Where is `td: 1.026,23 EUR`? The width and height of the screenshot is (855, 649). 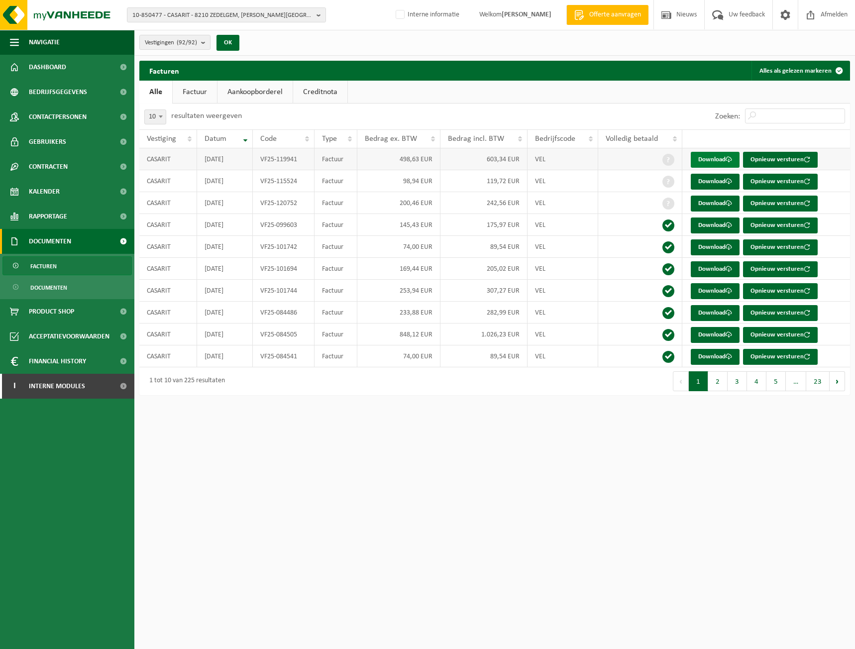
td: 1.026,23 EUR is located at coordinates (484, 334).